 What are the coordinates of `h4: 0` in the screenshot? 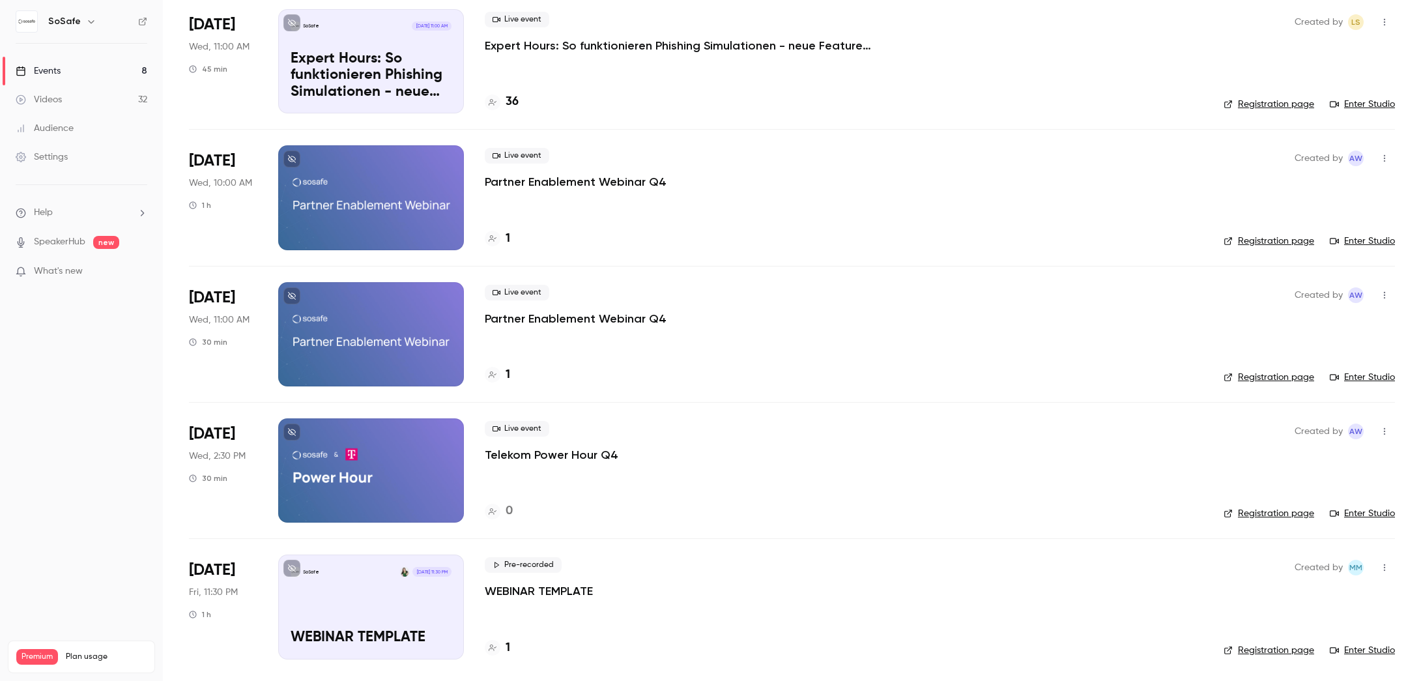 It's located at (509, 511).